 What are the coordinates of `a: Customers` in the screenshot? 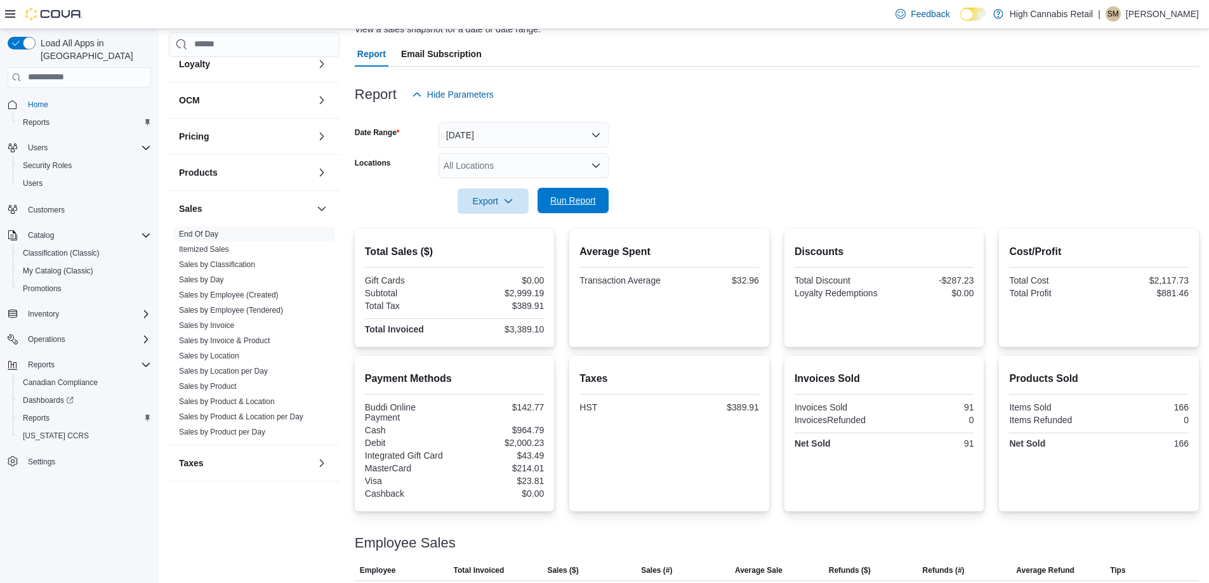 It's located at (46, 210).